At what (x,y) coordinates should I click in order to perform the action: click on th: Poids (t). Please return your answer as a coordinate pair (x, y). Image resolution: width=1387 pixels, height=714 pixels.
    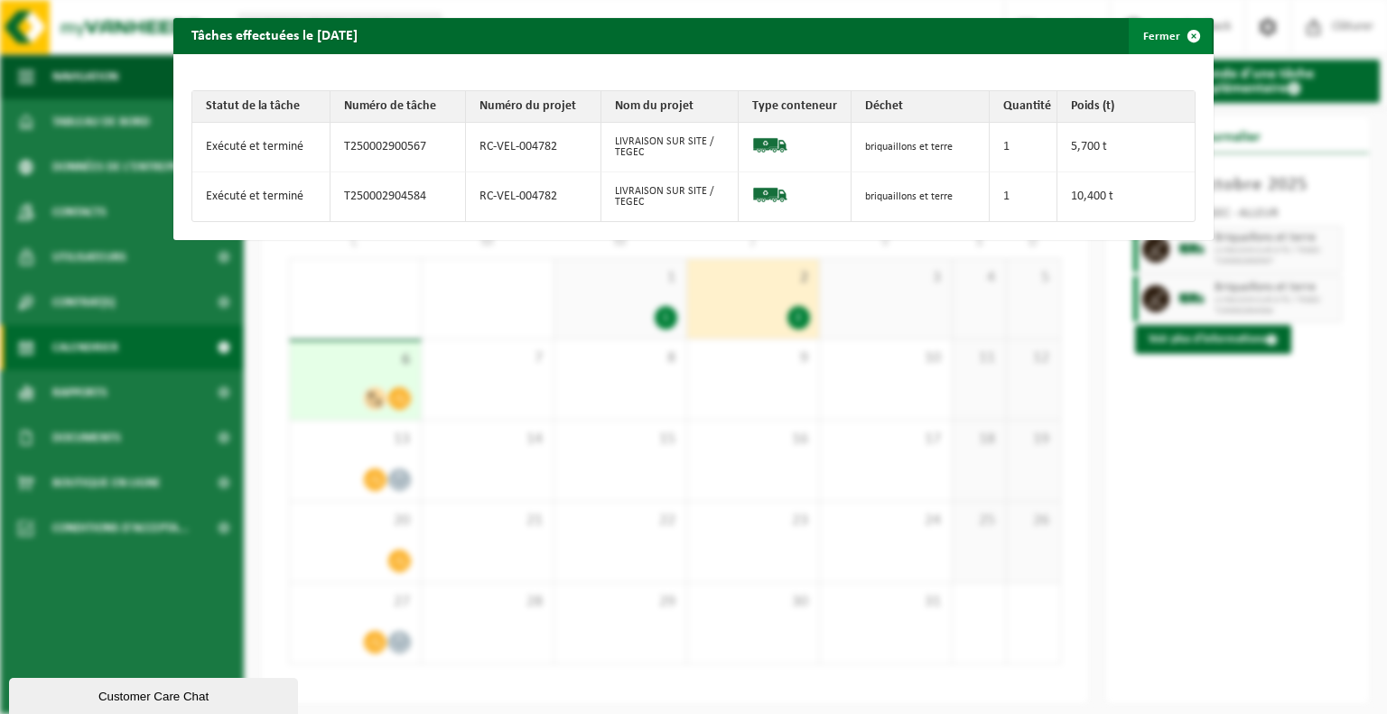
    Looking at the image, I should click on (1126, 107).